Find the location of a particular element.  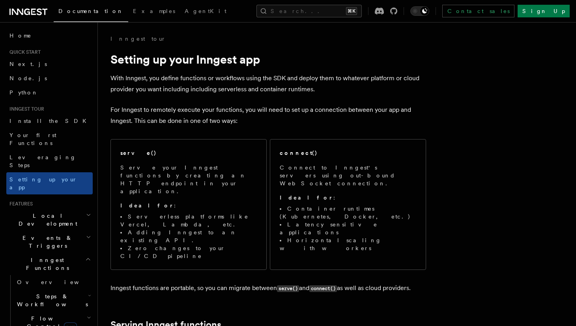

h2: serve() is located at coordinates (139, 153).